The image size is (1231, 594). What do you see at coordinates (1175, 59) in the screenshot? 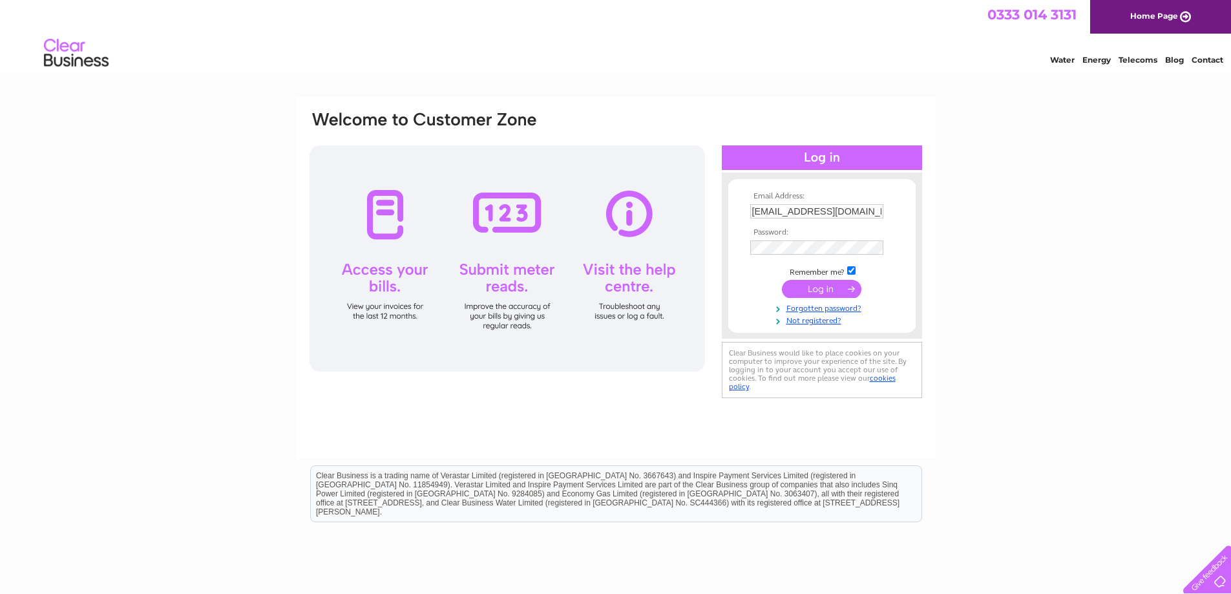
I see `a: Blog` at bounding box center [1175, 59].